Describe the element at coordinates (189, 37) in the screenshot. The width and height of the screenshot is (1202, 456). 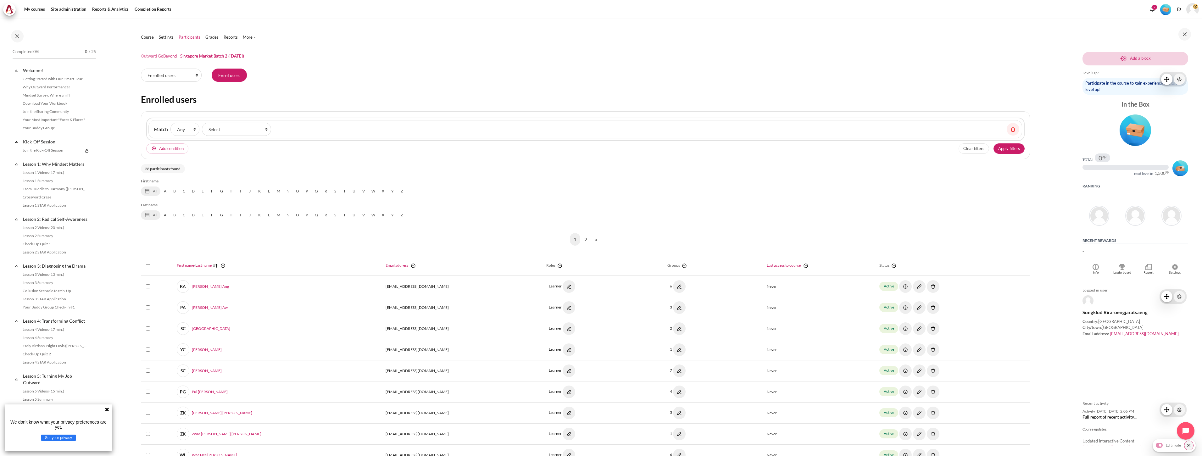
I see `a: Participants` at that location.